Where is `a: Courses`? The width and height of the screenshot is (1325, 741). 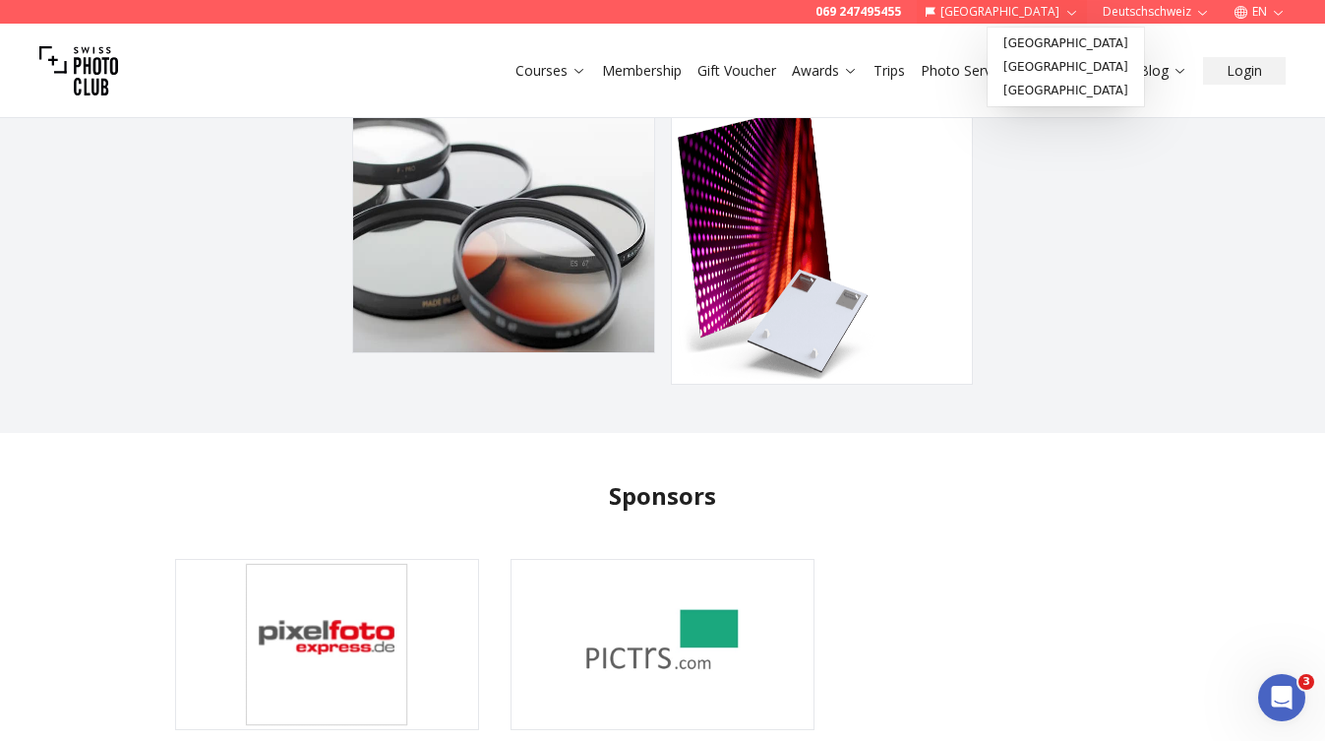 a: Courses is located at coordinates (551, 71).